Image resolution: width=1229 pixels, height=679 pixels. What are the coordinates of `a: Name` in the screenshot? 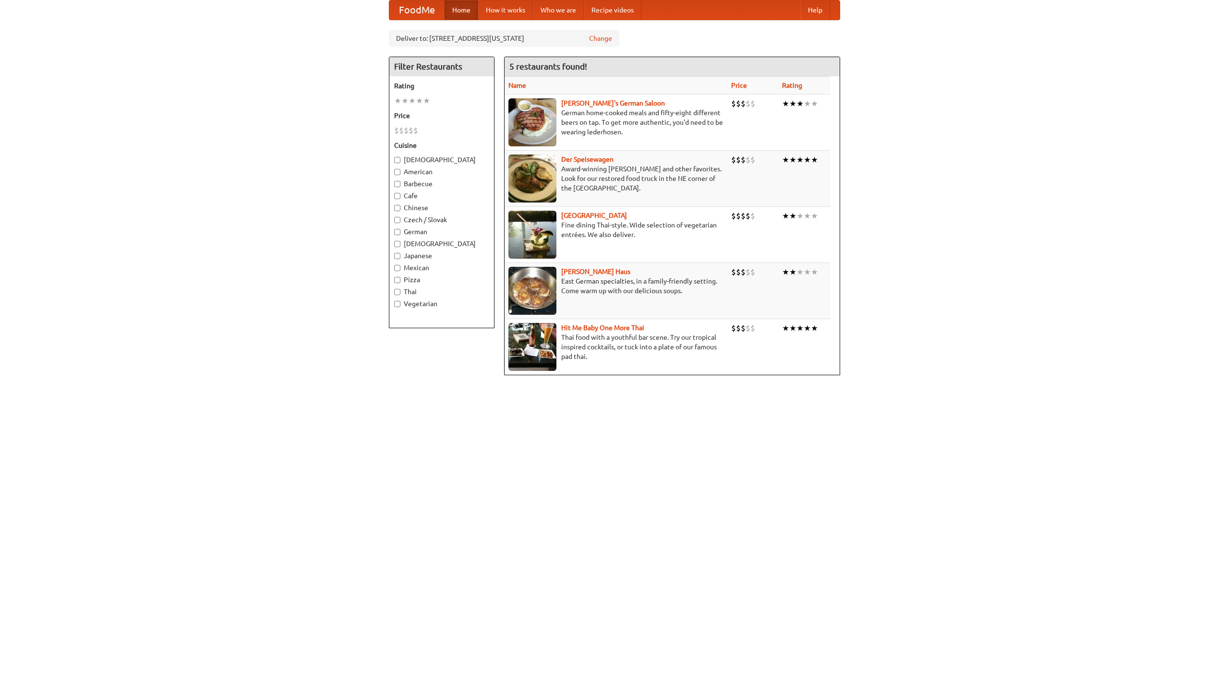 It's located at (517, 85).